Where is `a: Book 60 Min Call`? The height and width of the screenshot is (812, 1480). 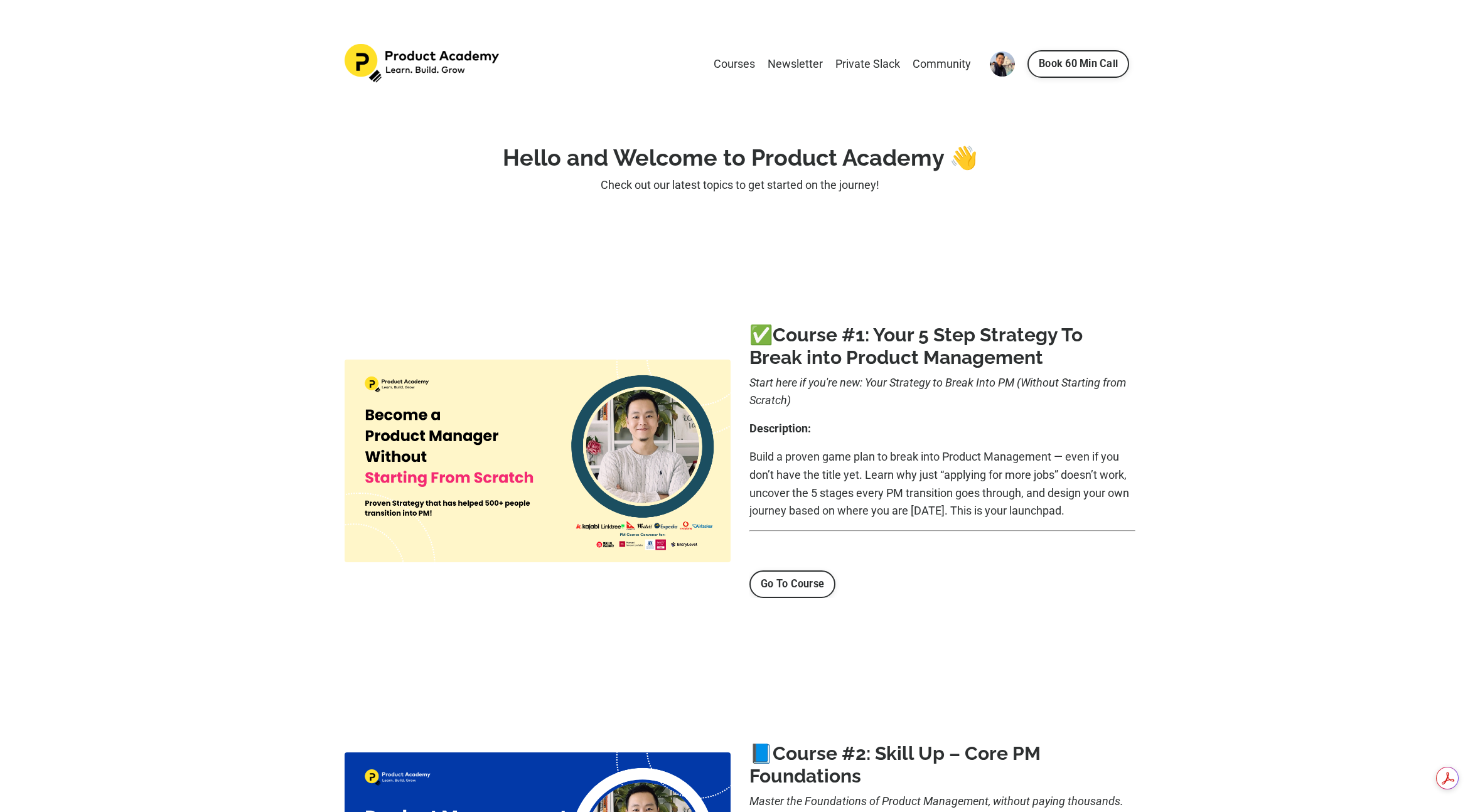
a: Book 60 Min Call is located at coordinates (1078, 64).